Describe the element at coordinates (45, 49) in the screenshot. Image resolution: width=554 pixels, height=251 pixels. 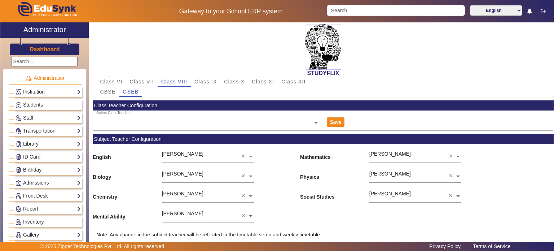
I see `a: Dashboard` at that location.